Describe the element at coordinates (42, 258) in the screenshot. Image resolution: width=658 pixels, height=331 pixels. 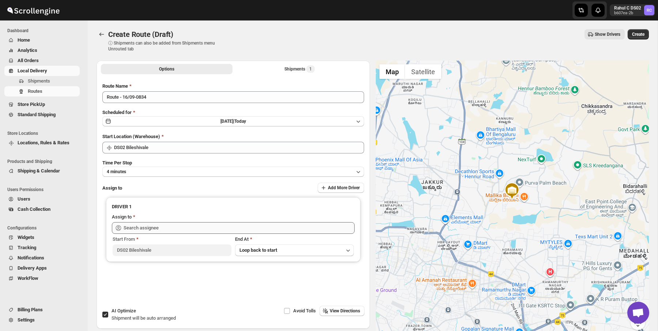
I see `button: Notifications` at that location.